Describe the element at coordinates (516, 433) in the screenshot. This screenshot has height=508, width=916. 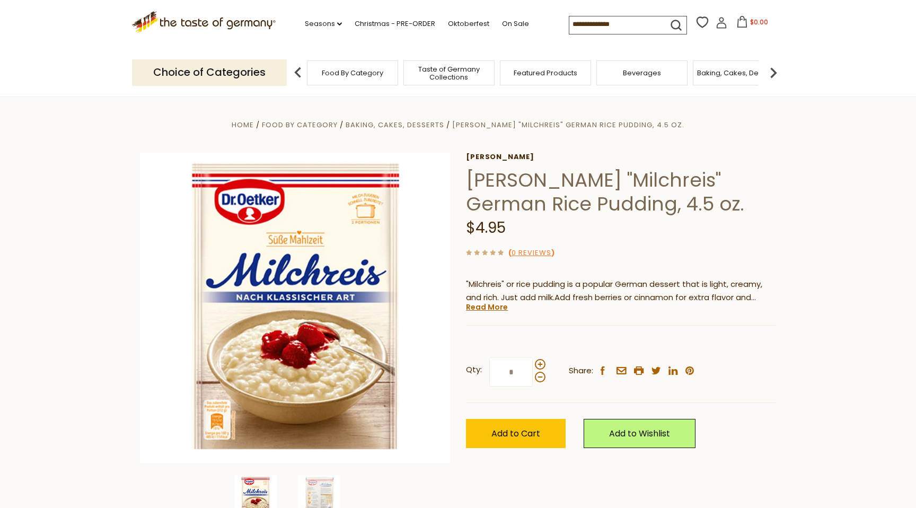
I see `span: Add to Cart` at that location.